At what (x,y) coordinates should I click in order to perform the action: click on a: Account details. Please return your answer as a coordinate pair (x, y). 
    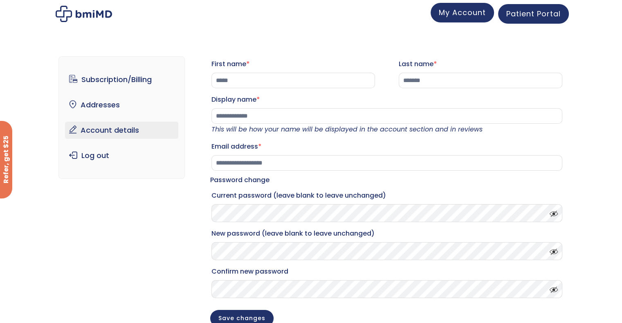
    Looking at the image, I should click on (121, 130).